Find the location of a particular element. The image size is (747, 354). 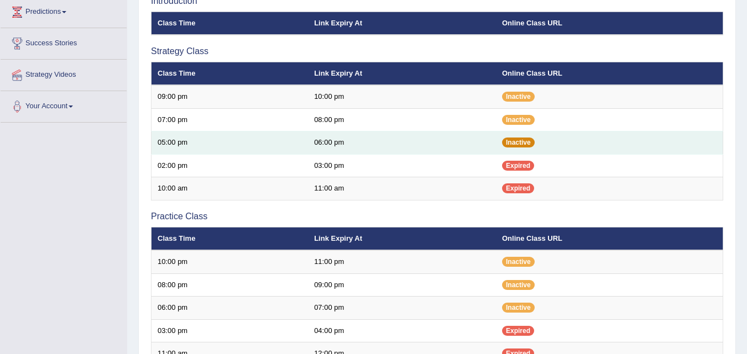

a: Strategy Videos is located at coordinates (64, 74).